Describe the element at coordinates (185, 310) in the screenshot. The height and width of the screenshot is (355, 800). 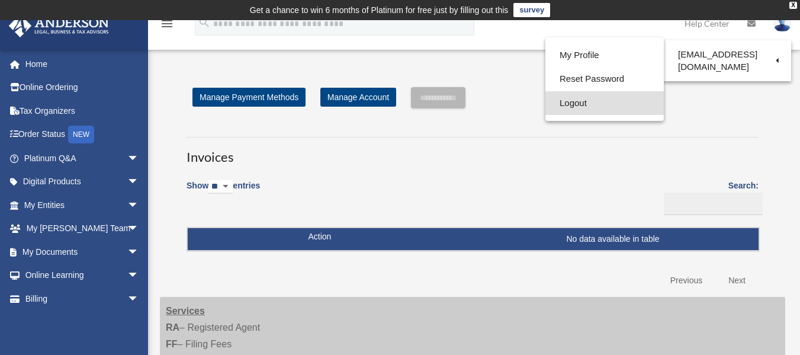
I see `strong: Services` at that location.